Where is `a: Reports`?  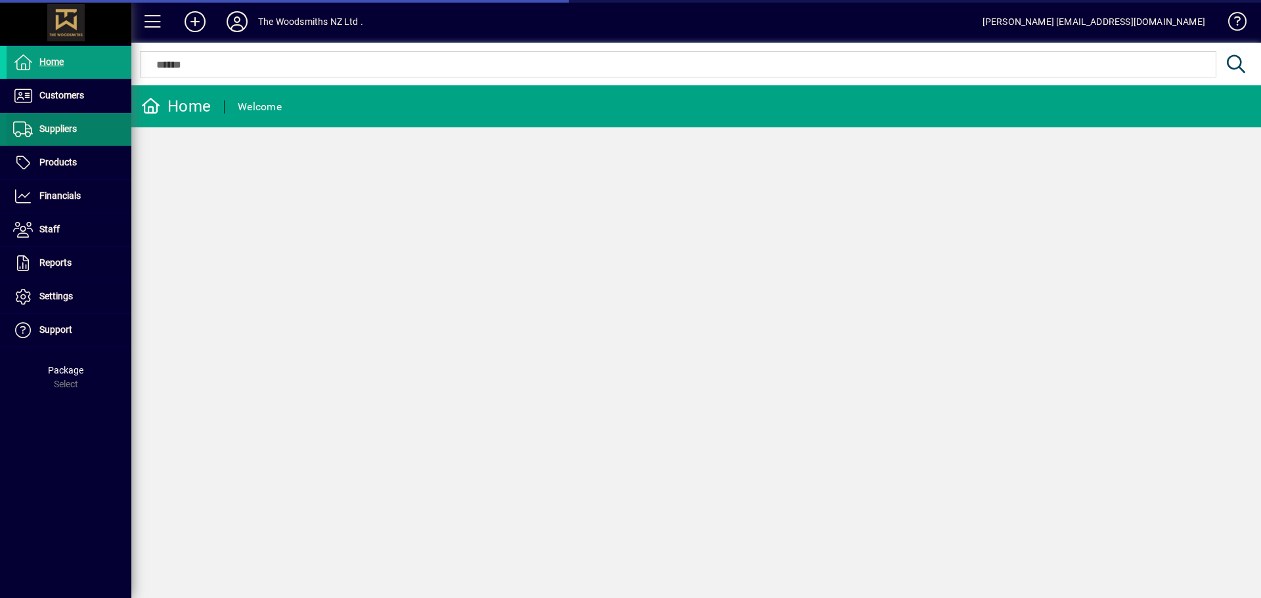 a: Reports is located at coordinates (69, 263).